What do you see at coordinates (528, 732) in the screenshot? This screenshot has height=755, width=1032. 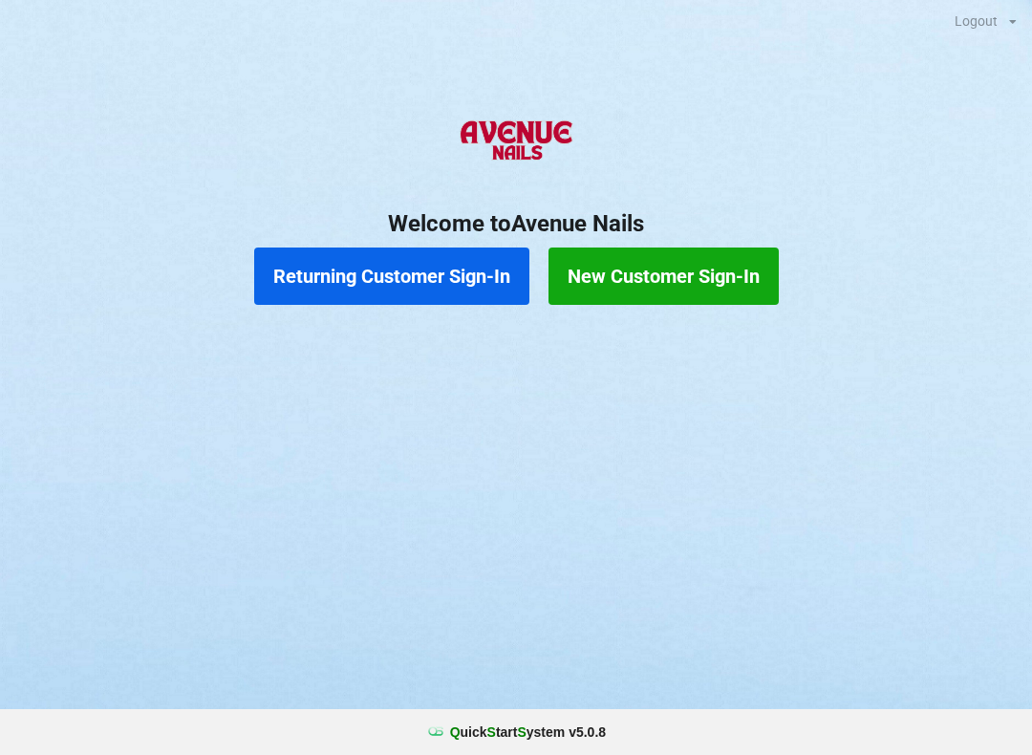 I see `b: uick tart ystem v 5.0.8` at bounding box center [528, 732].